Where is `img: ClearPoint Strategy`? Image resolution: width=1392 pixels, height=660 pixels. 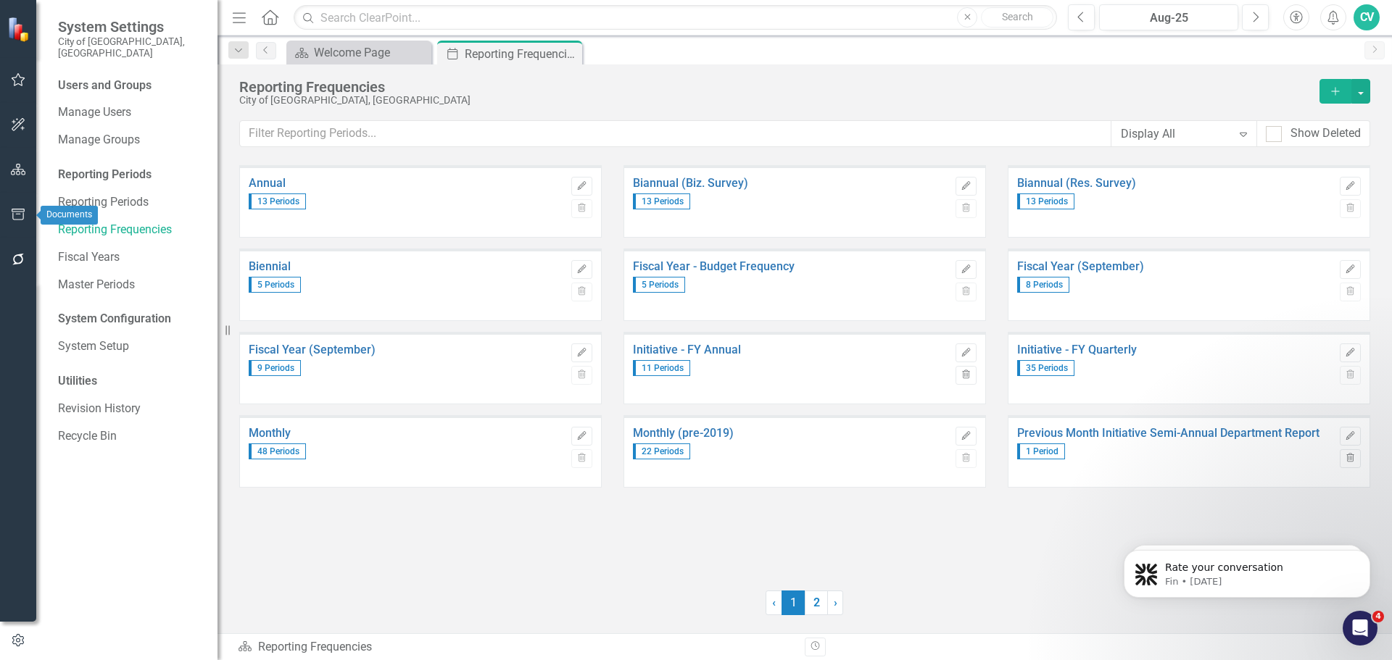 img: ClearPoint Strategy is located at coordinates (20, 29).